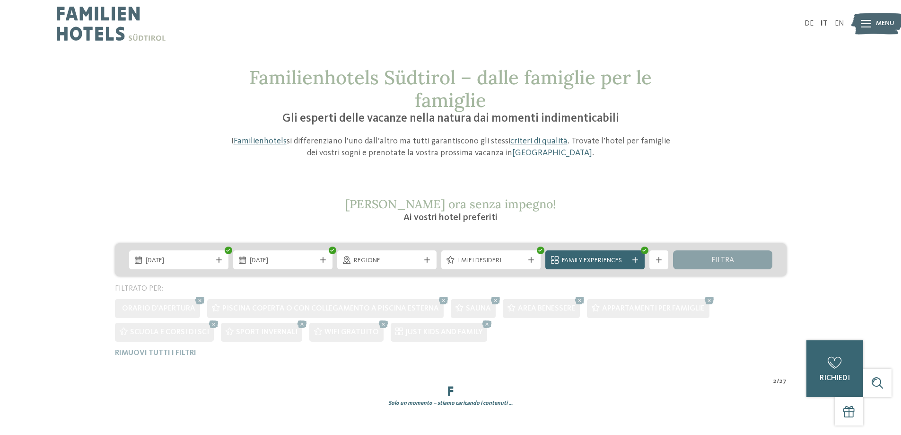 This screenshot has height=435, width=901. What do you see at coordinates (451, 403) in the screenshot?
I see `div: Solo un momento – stiamo caricando i contenuti …` at bounding box center [451, 403].